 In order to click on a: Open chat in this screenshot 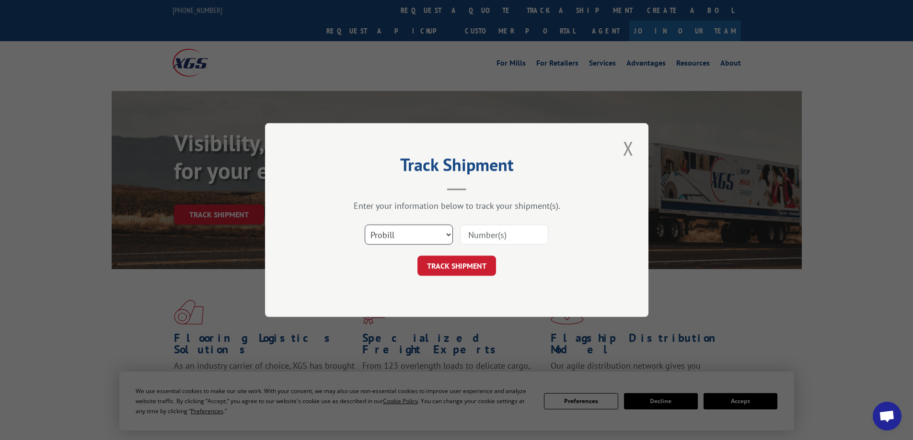, I will do `click(887, 416)`.